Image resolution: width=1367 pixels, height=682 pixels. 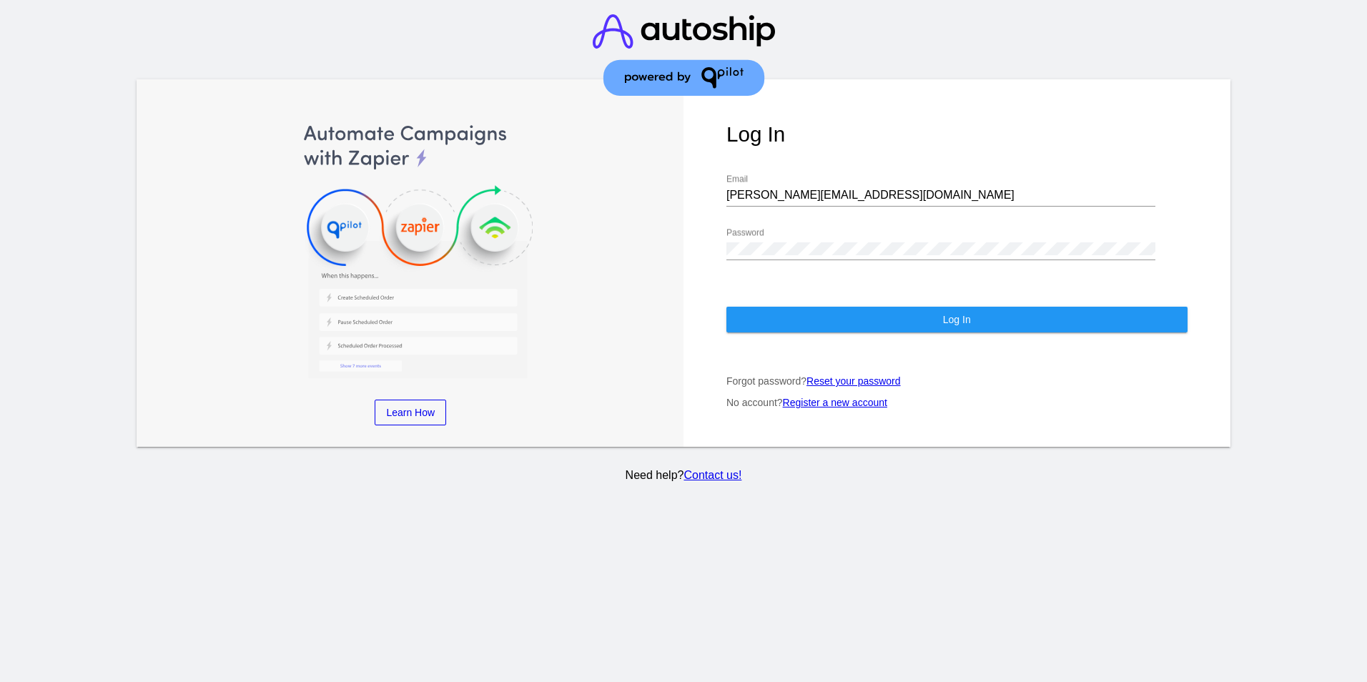 I want to click on p: Need help?, so click(x=684, y=476).